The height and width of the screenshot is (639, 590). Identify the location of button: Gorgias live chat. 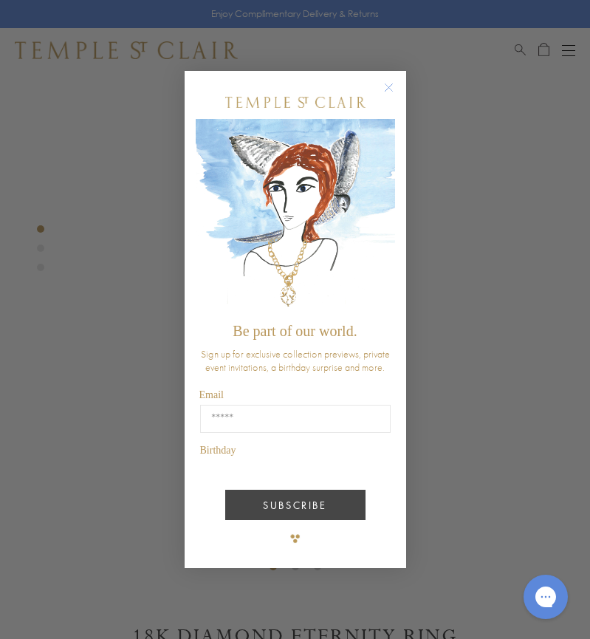
(30, 27).